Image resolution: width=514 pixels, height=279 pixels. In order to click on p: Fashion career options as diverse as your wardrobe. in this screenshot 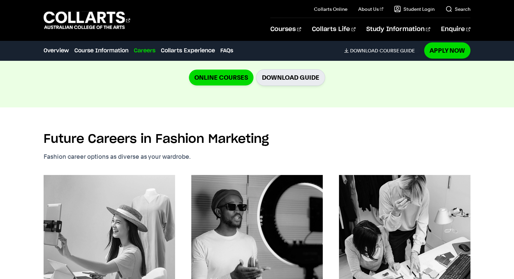, I will do `click(132, 157)`.